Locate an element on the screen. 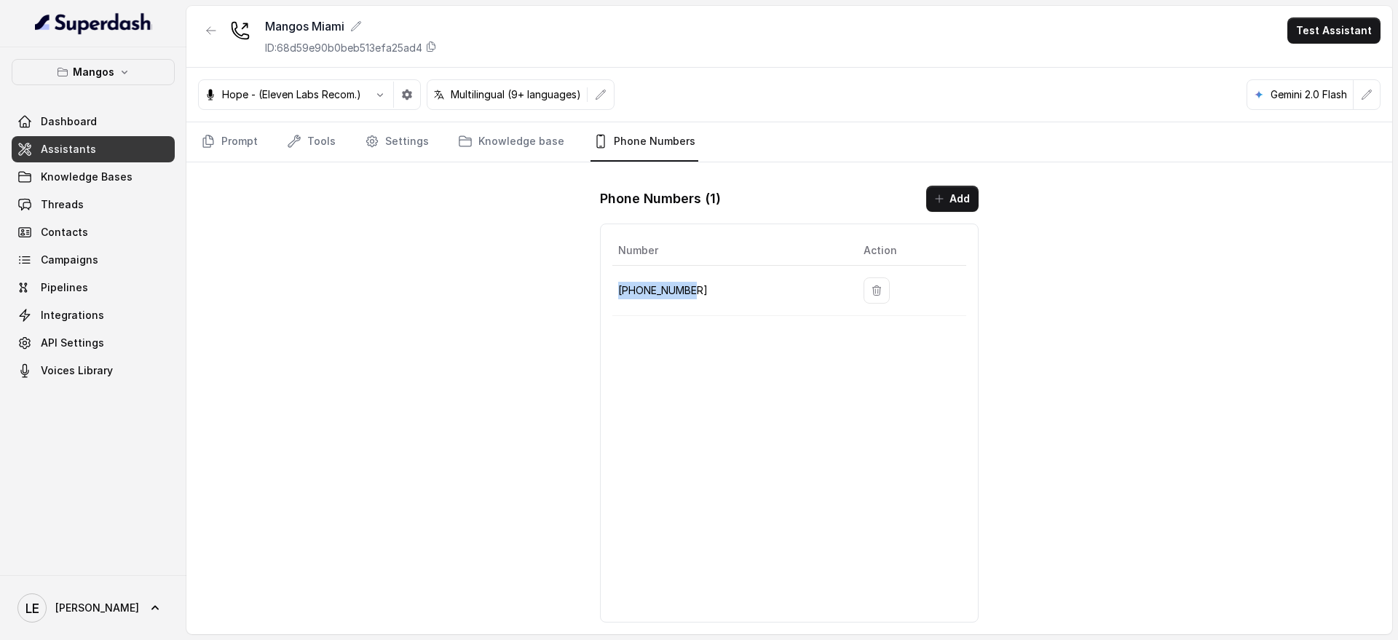 The height and width of the screenshot is (640, 1398). img: light.svg is located at coordinates (93, 23).